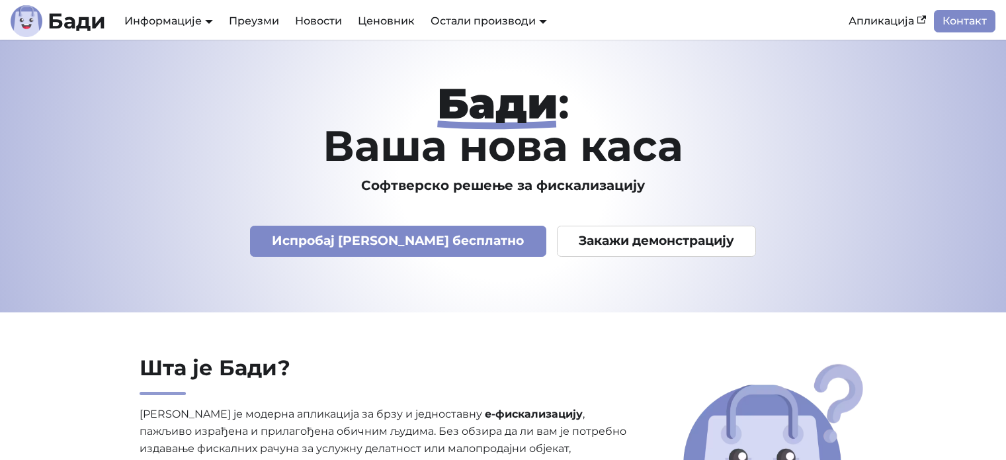  Describe the element at coordinates (964, 21) in the screenshot. I see `a: Контакт` at that location.